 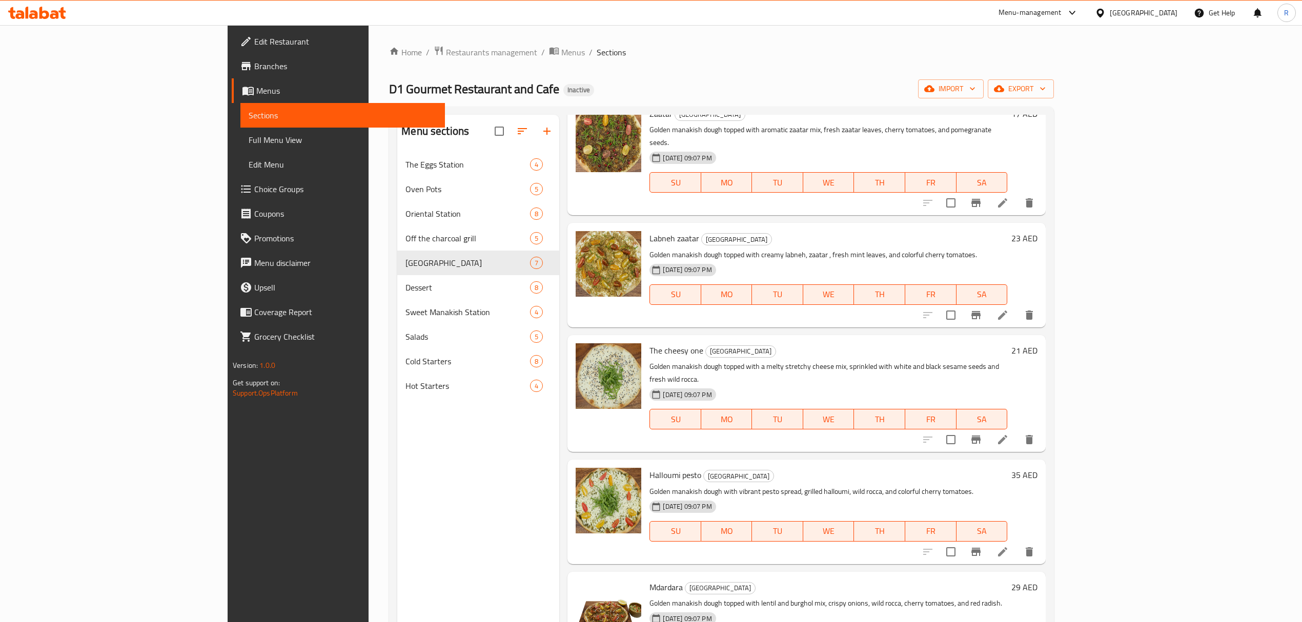 I want to click on a: Branches, so click(x=338, y=66).